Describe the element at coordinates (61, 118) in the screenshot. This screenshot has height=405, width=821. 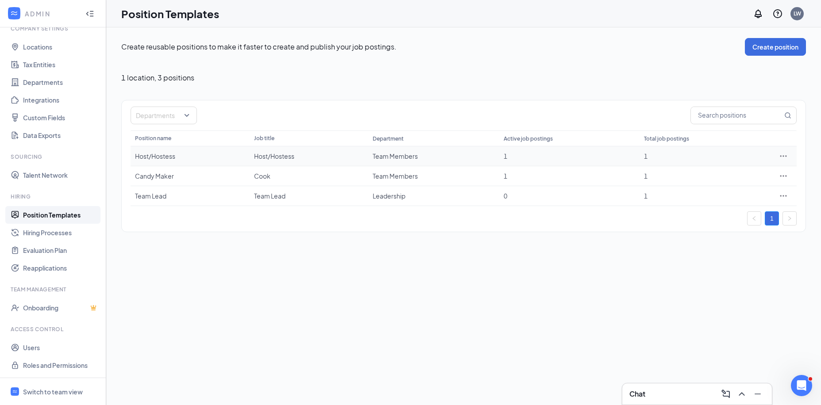
I see `a: Custom Fields` at that location.